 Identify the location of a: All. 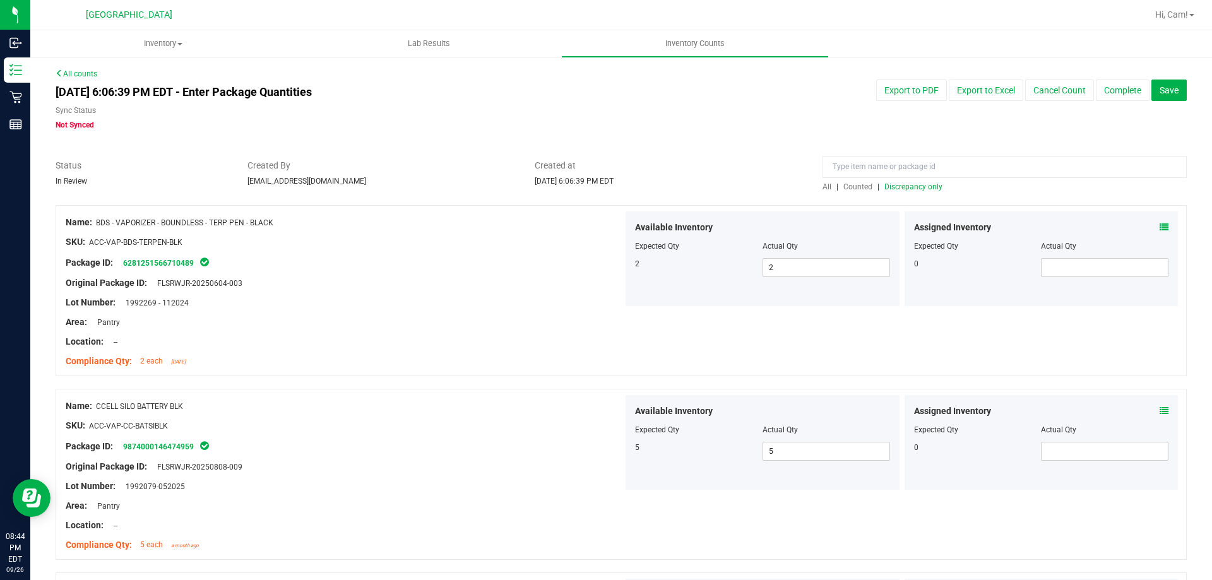
(829, 187).